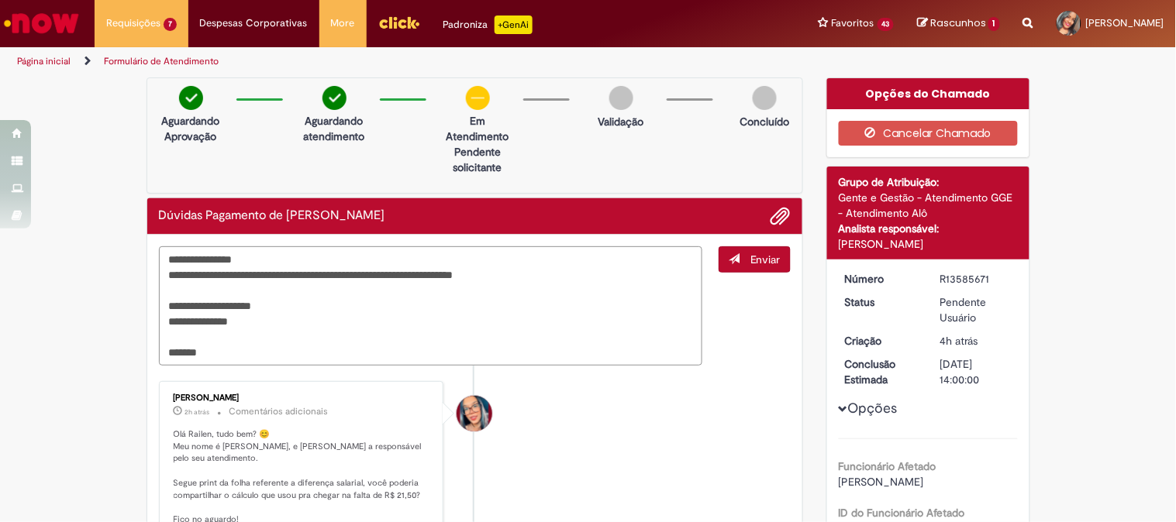 This screenshot has height=522, width=1176. I want to click on p: Concluído, so click(764, 122).